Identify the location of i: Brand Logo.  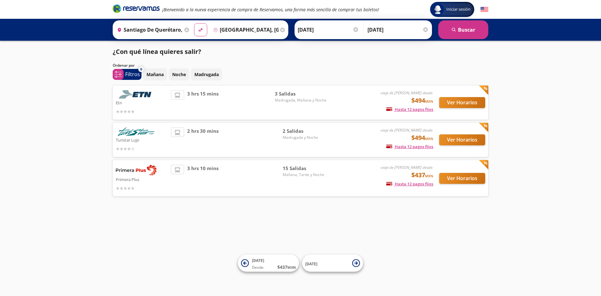
(136, 8).